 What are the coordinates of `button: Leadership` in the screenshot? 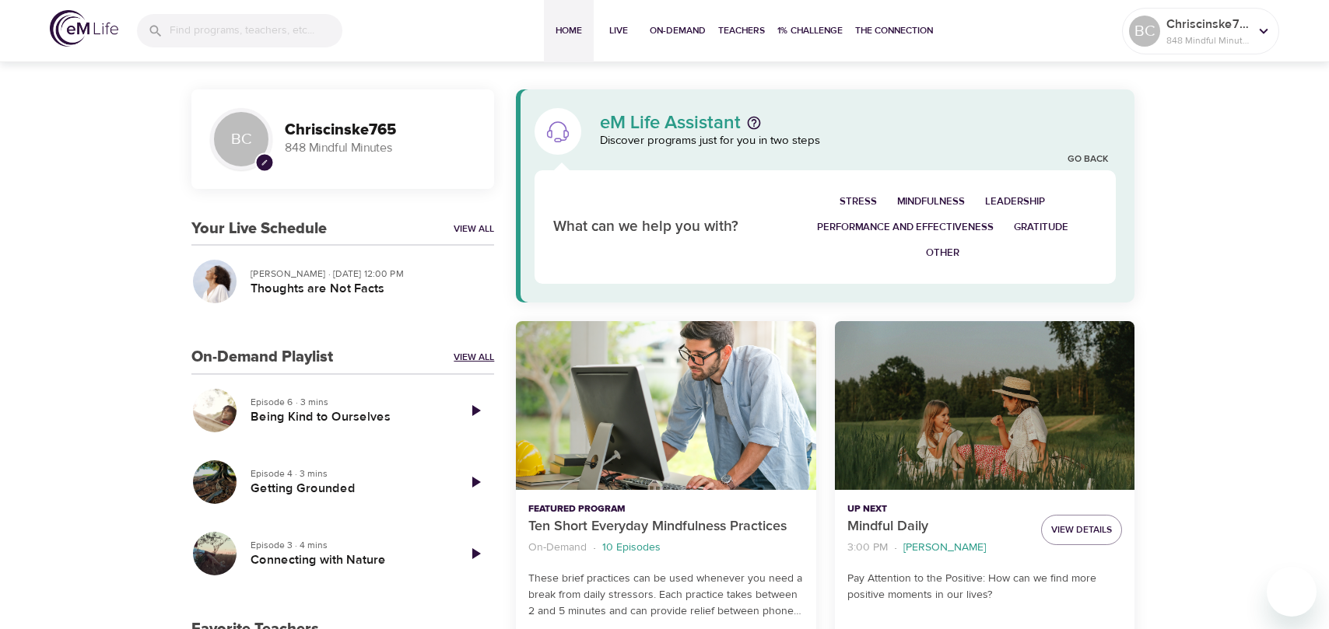 It's located at (1015, 202).